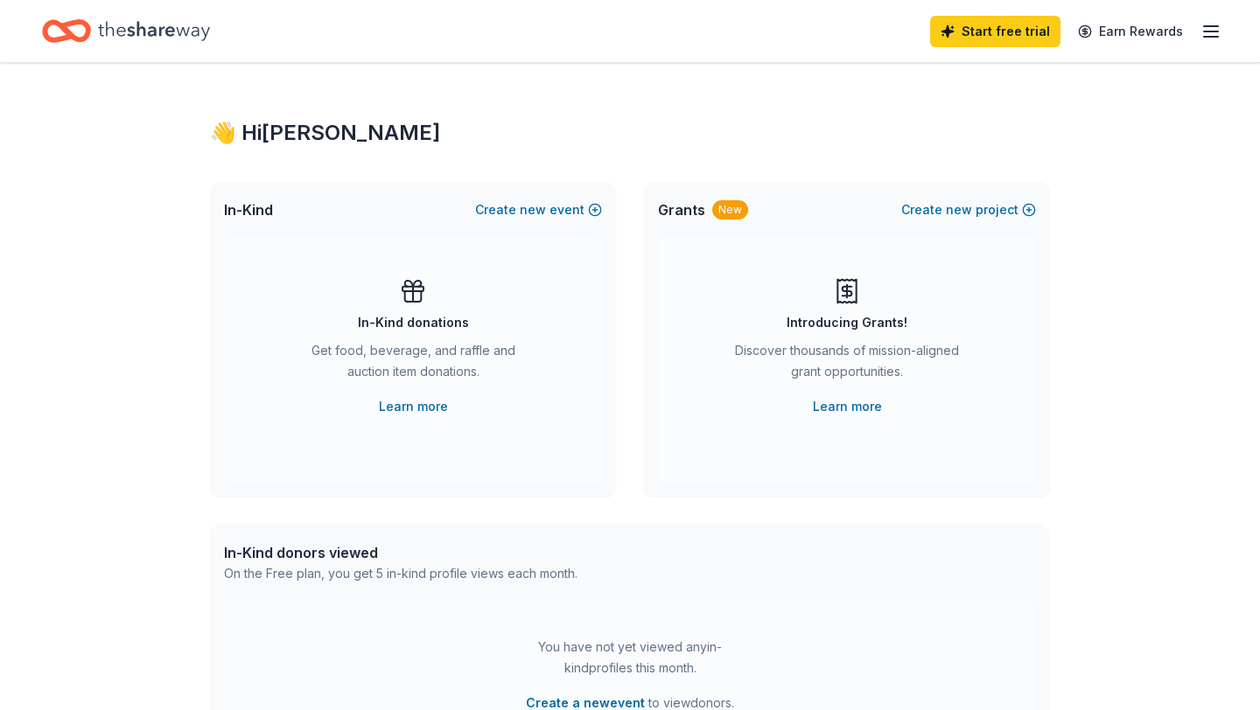  What do you see at coordinates (413, 365) in the screenshot?
I see `div: Get food, beverage, and raffle and auction item donations.` at bounding box center [413, 365].